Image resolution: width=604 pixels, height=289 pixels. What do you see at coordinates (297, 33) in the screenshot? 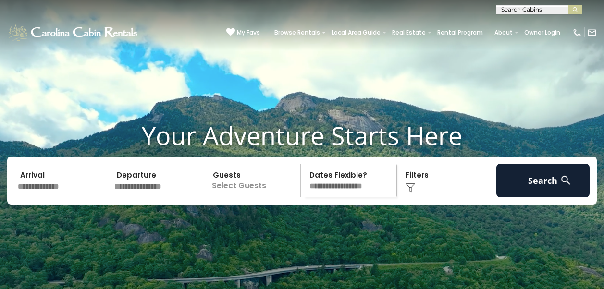
I see `a: Browse Rentals` at bounding box center [297, 33].